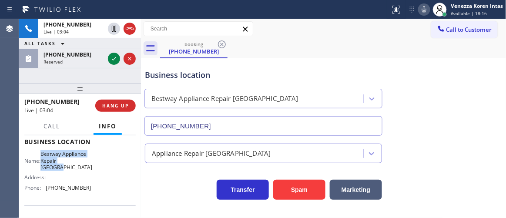  What do you see at coordinates (465, 30) in the screenshot?
I see `button: Call to Customer` at bounding box center [465, 30].